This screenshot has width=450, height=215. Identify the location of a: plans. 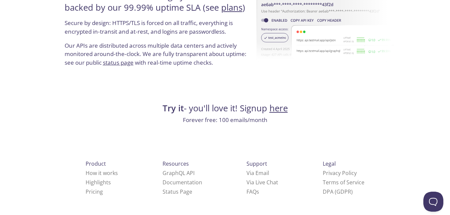
(232, 7).